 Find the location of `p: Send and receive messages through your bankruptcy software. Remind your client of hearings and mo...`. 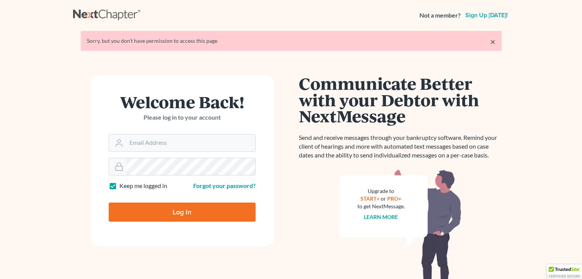

p: Send and receive messages through your bankruptcy software. Remind your client of hearings and mo... is located at coordinates (400, 146).